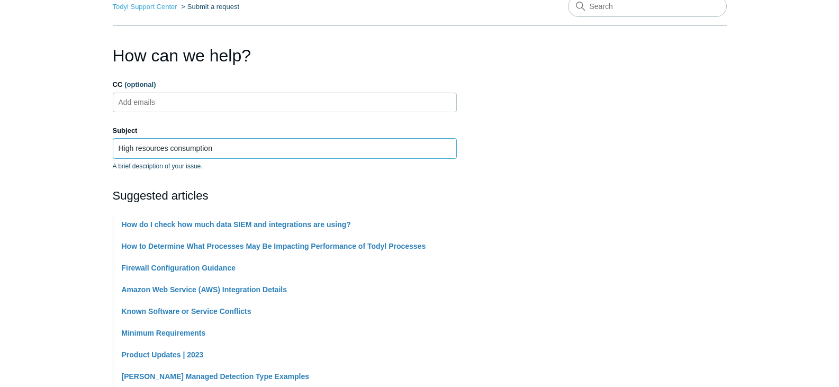 This screenshot has width=839, height=387. I want to click on label: CC, so click(285, 85).